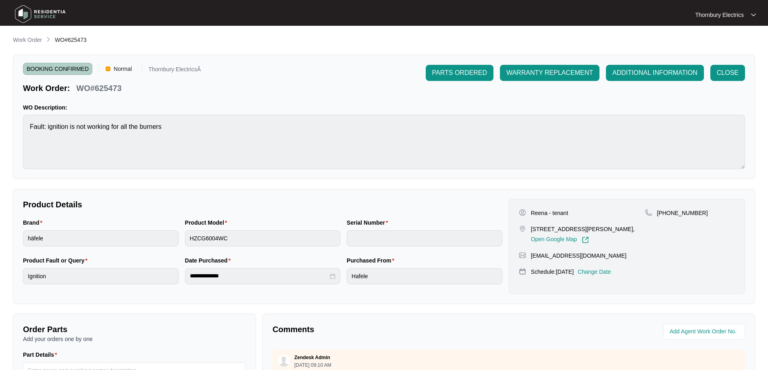  Describe the element at coordinates (208, 223) in the screenshot. I see `label: Product Model` at that location.